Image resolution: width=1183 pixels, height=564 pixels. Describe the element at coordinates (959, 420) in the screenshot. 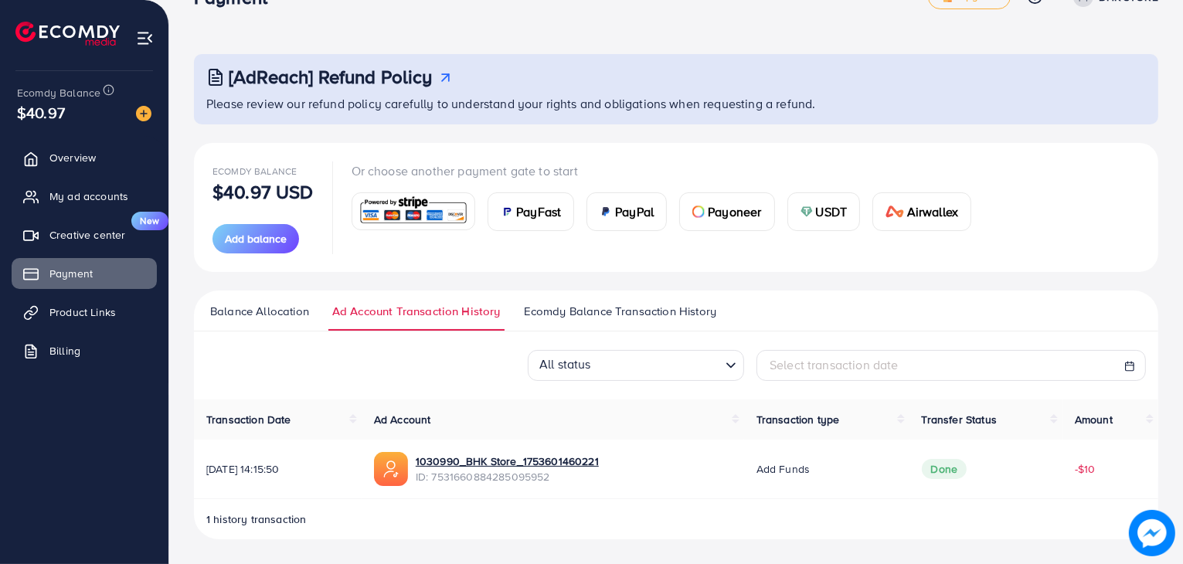

I see `span: Transfer Status` at that location.